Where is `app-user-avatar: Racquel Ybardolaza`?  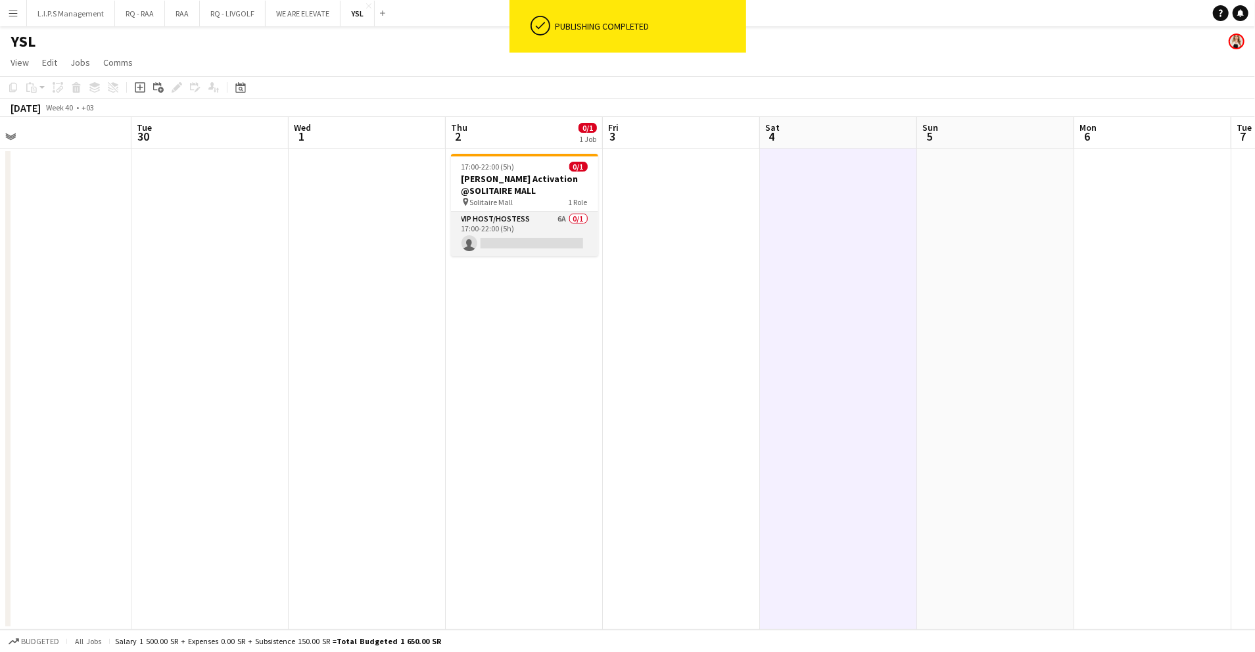
app-user-avatar: Racquel Ybardolaza is located at coordinates (1237, 41).